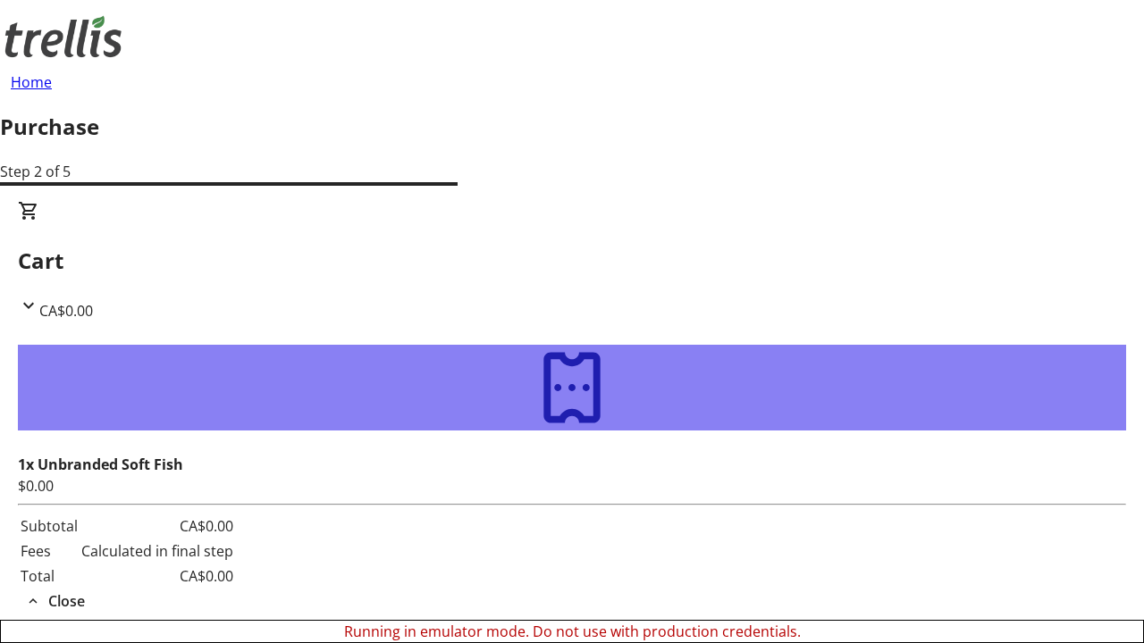  I want to click on span: Close, so click(66, 601).